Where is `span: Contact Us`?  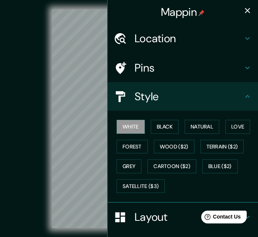
span: Contact Us is located at coordinates (36, 9).